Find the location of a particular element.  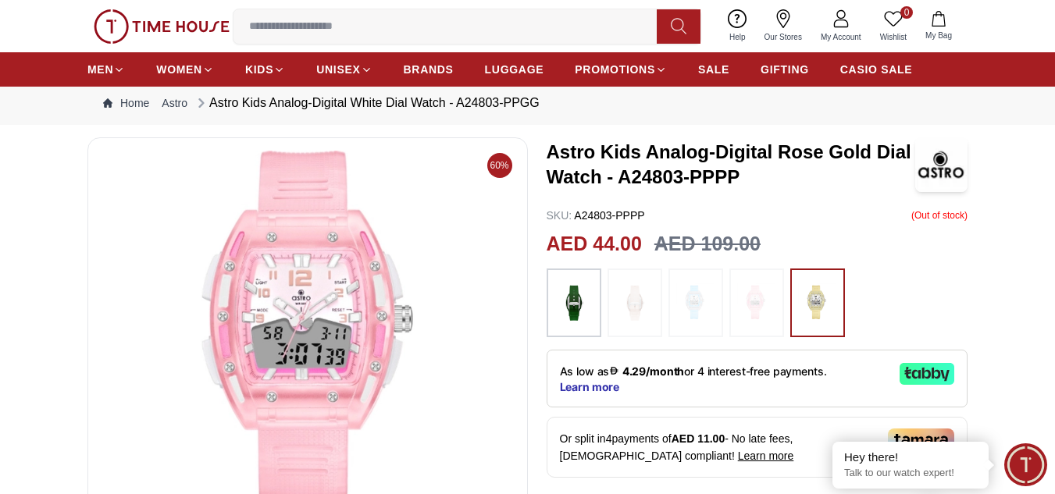

span: Wishlist is located at coordinates (894, 37).